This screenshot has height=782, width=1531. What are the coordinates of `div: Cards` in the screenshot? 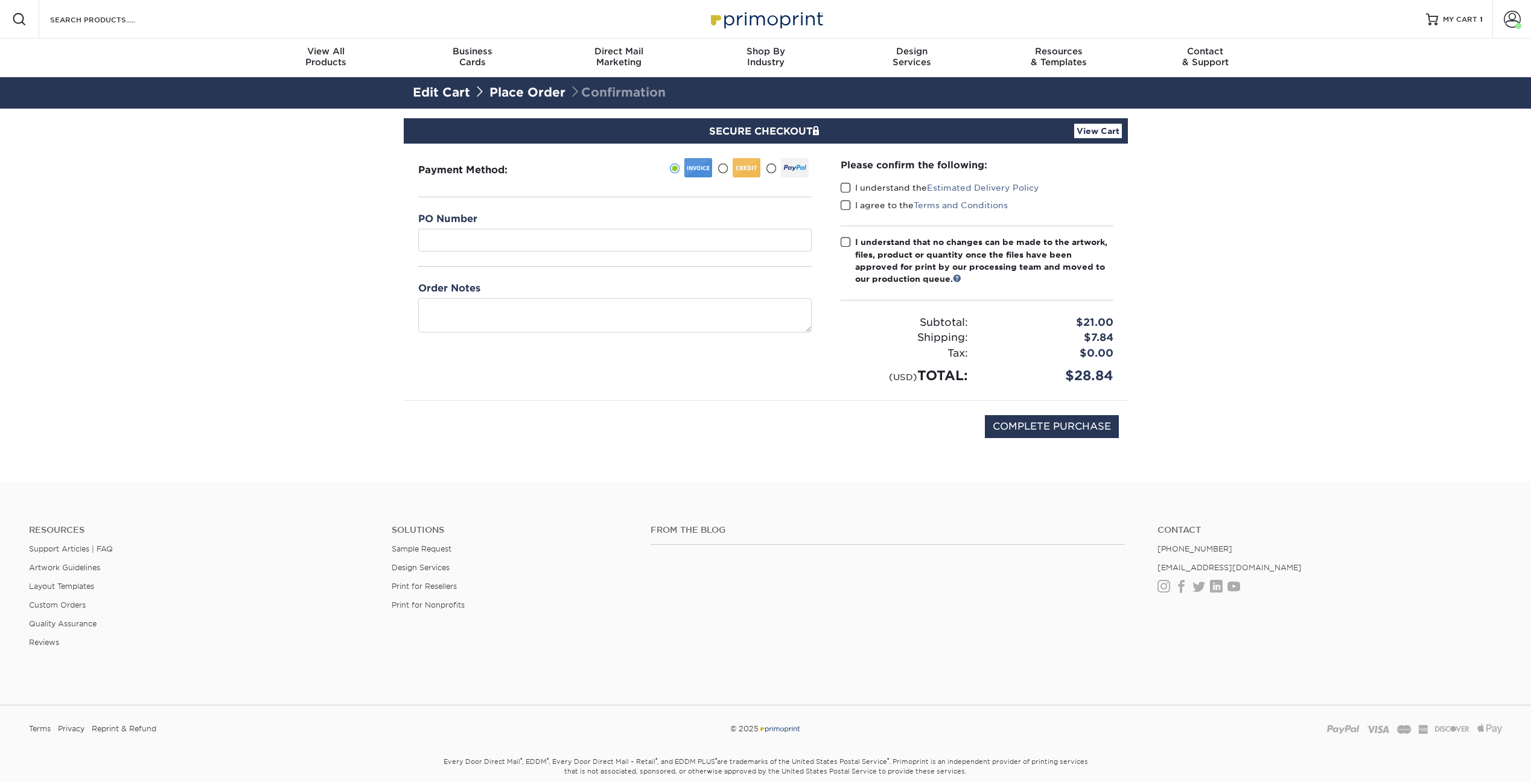 It's located at (472, 57).